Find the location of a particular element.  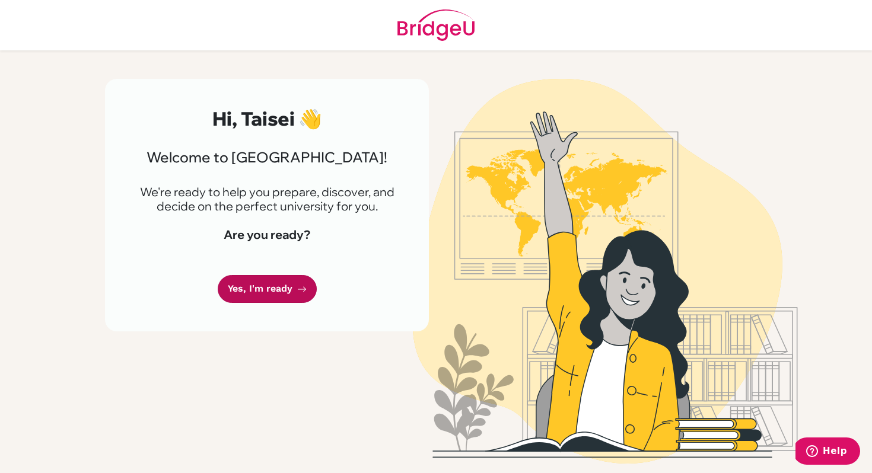

a: Yes, I'm ready is located at coordinates (267, 289).